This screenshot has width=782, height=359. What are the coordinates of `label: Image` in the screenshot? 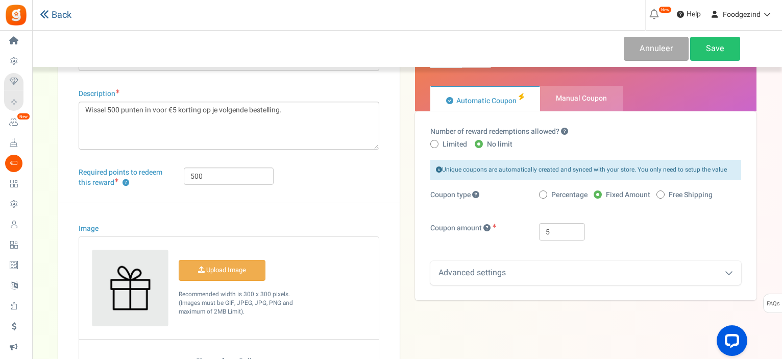 It's located at (88, 229).